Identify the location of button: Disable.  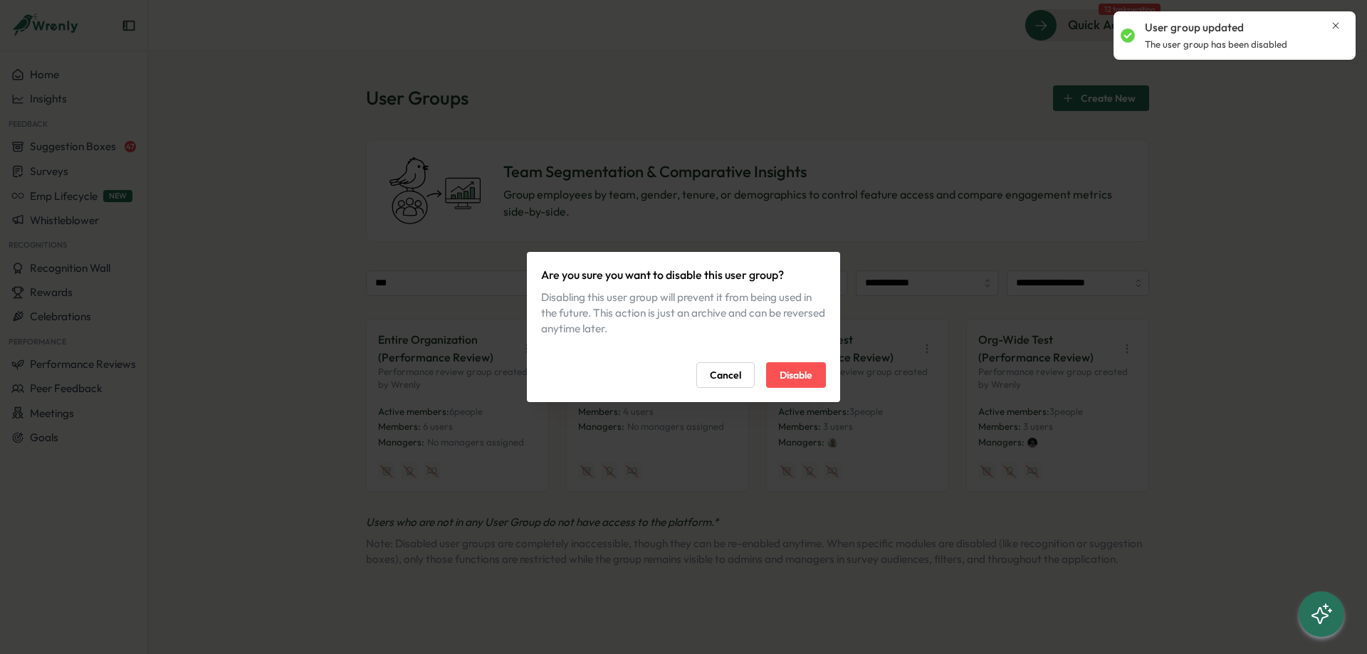
(796, 375).